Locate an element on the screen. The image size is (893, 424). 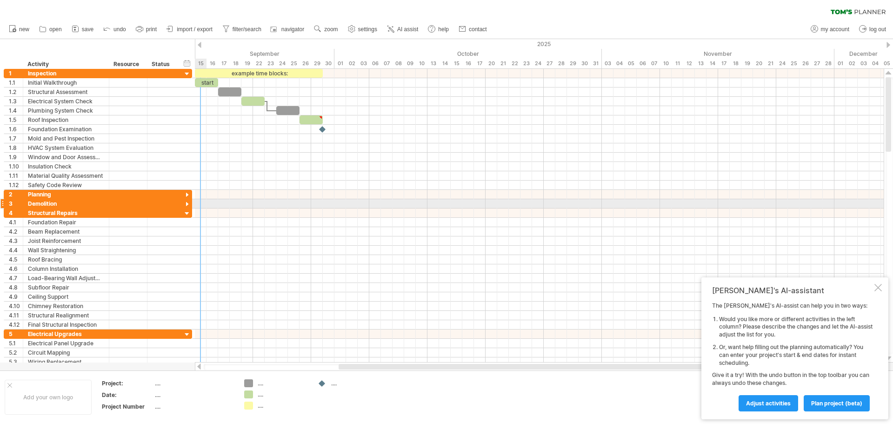
div: 4.4 is located at coordinates (16, 250).